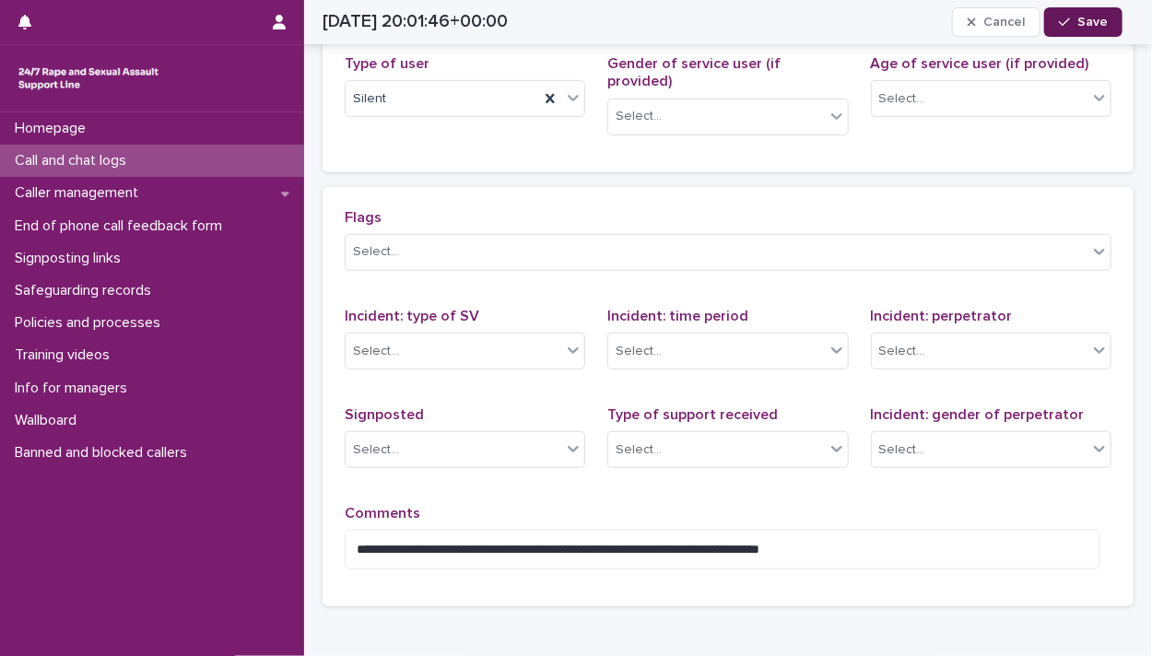 The width and height of the screenshot is (1152, 656). What do you see at coordinates (1092, 22) in the screenshot?
I see `span: Save` at bounding box center [1092, 22].